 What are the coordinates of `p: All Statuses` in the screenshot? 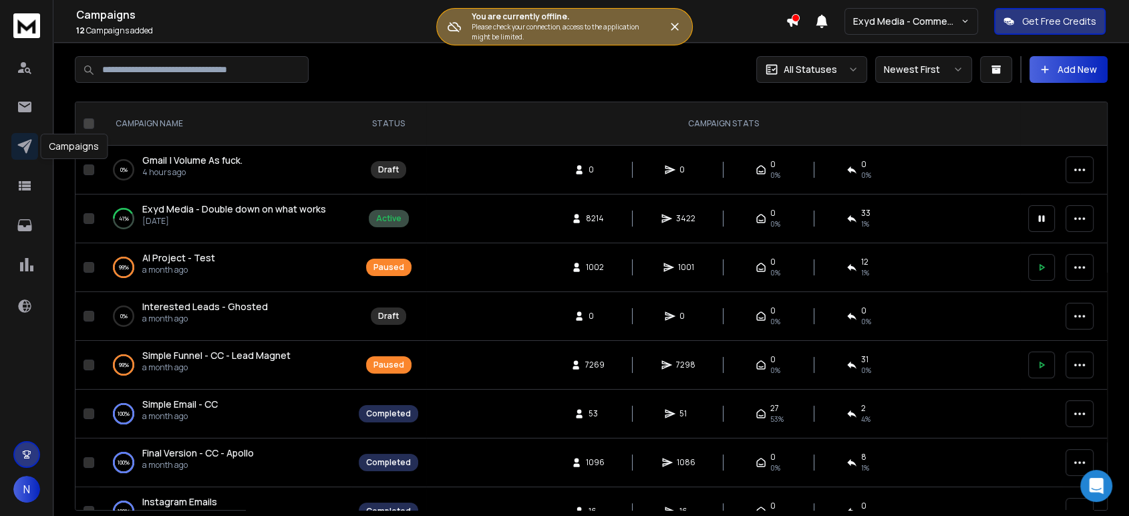 It's located at (810, 69).